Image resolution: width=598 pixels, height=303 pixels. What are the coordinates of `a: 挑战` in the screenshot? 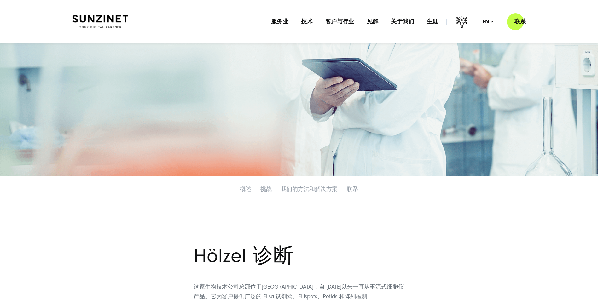 It's located at (266, 189).